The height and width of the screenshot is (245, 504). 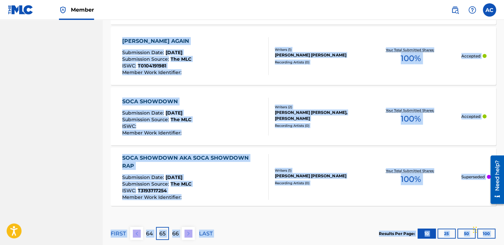 What do you see at coordinates (206, 233) in the screenshot?
I see `p: LAST` at bounding box center [206, 233].